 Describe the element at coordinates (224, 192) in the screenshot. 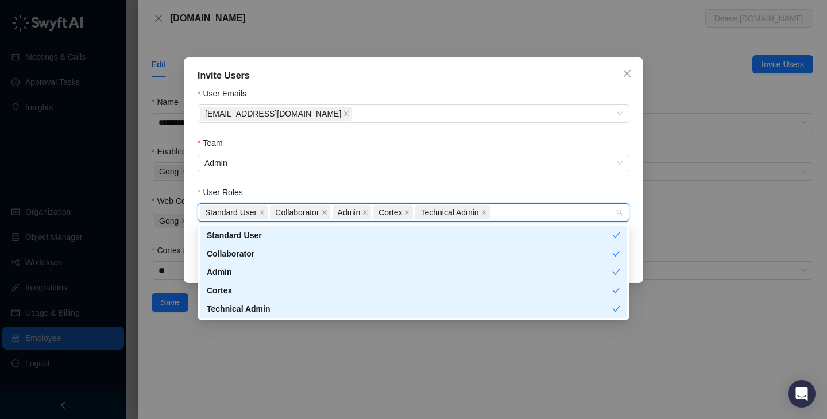

I see `label: User Roles` at that location.